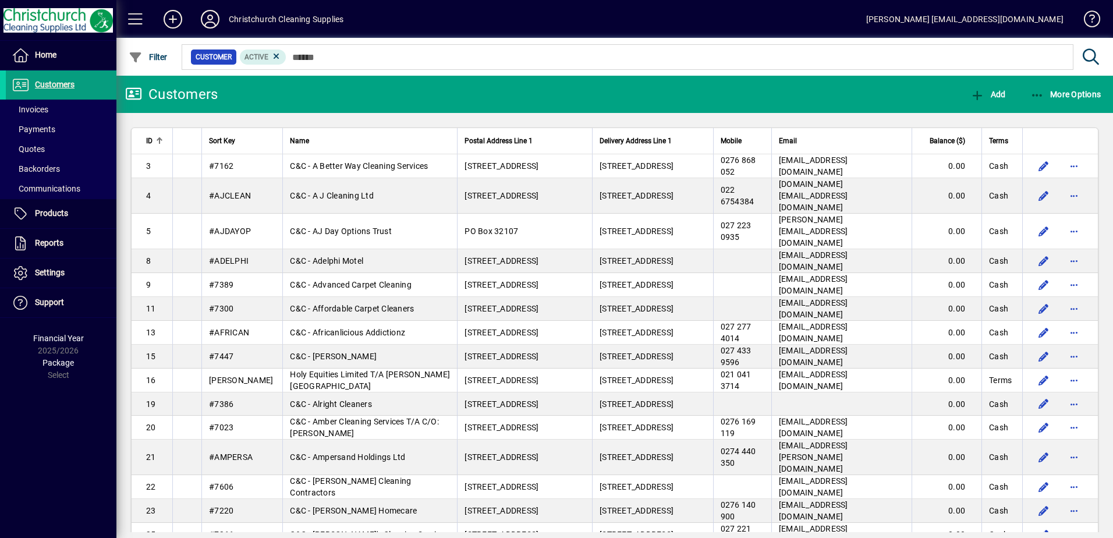  Describe the element at coordinates (742, 141) in the screenshot. I see `div: Mobile` at that location.